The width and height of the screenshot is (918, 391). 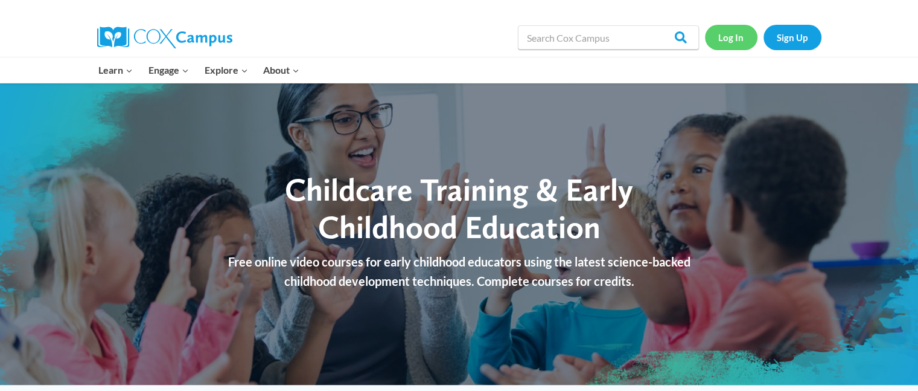 I want to click on button: Child menu of Explore, so click(x=226, y=70).